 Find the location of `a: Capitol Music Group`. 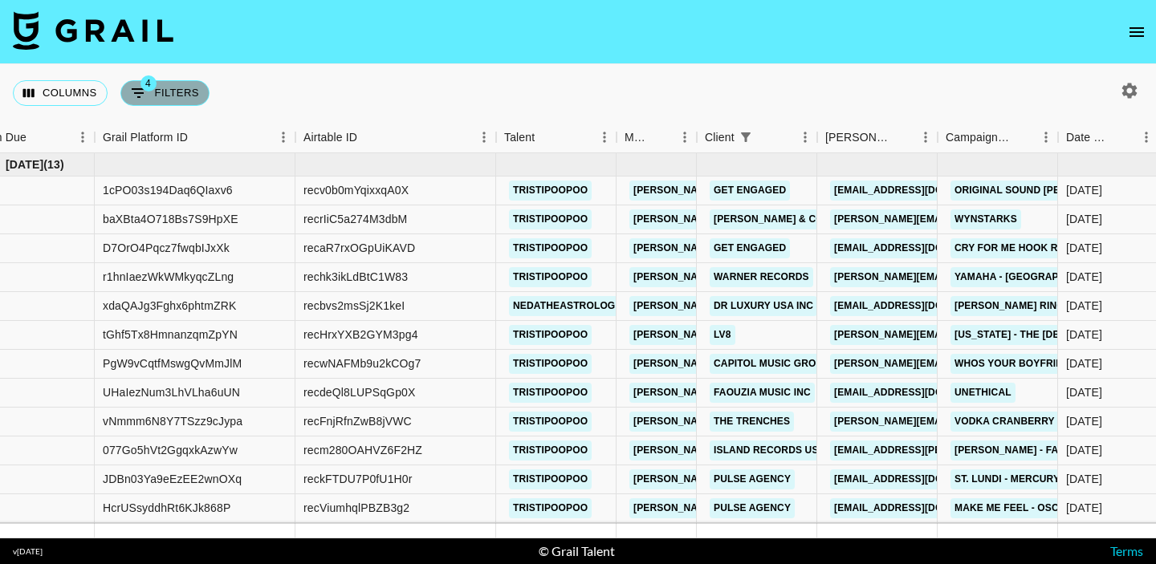

a: Capitol Music Group is located at coordinates (771, 364).